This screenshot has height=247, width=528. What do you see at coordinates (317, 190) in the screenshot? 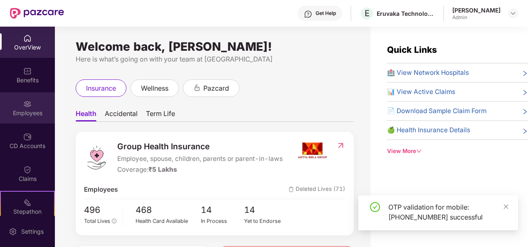
I see `span: Deleted Lives (71)` at bounding box center [317, 190].